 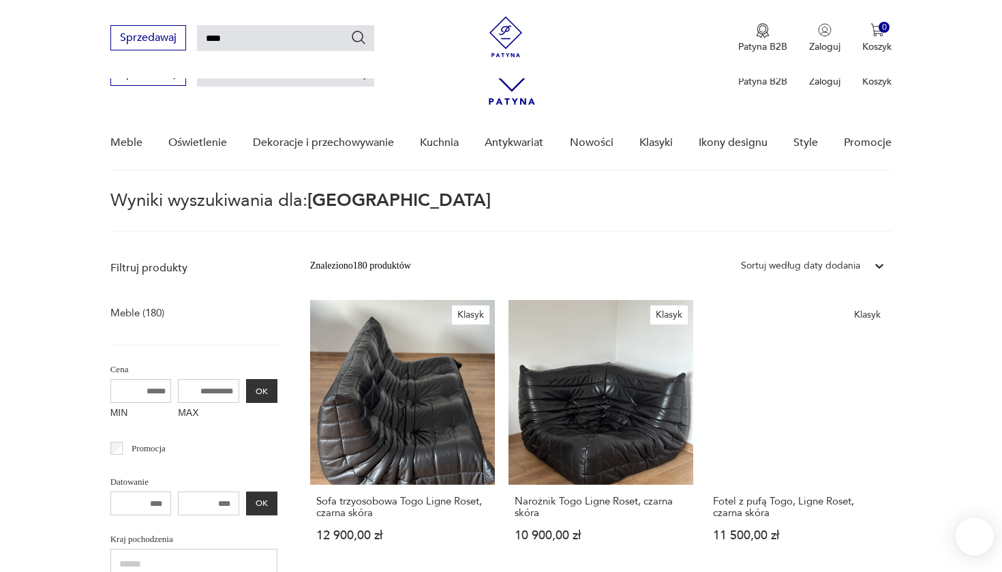 I want to click on a: Meble (180), so click(x=137, y=313).